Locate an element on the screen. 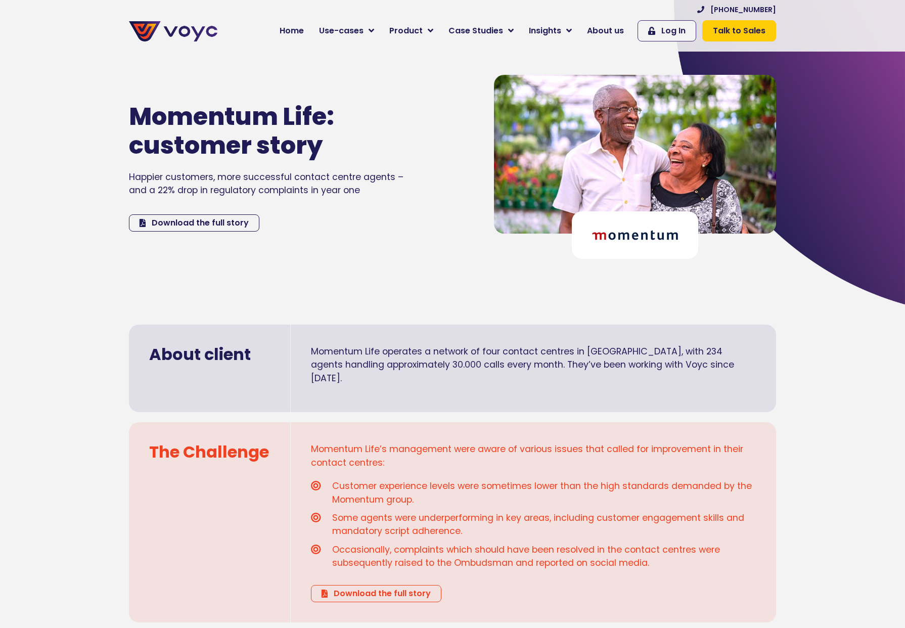 This screenshot has height=628, width=905. span: Some agents were underperforming in key areas, including customer engagement skills and mandatory... is located at coordinates (543, 524).